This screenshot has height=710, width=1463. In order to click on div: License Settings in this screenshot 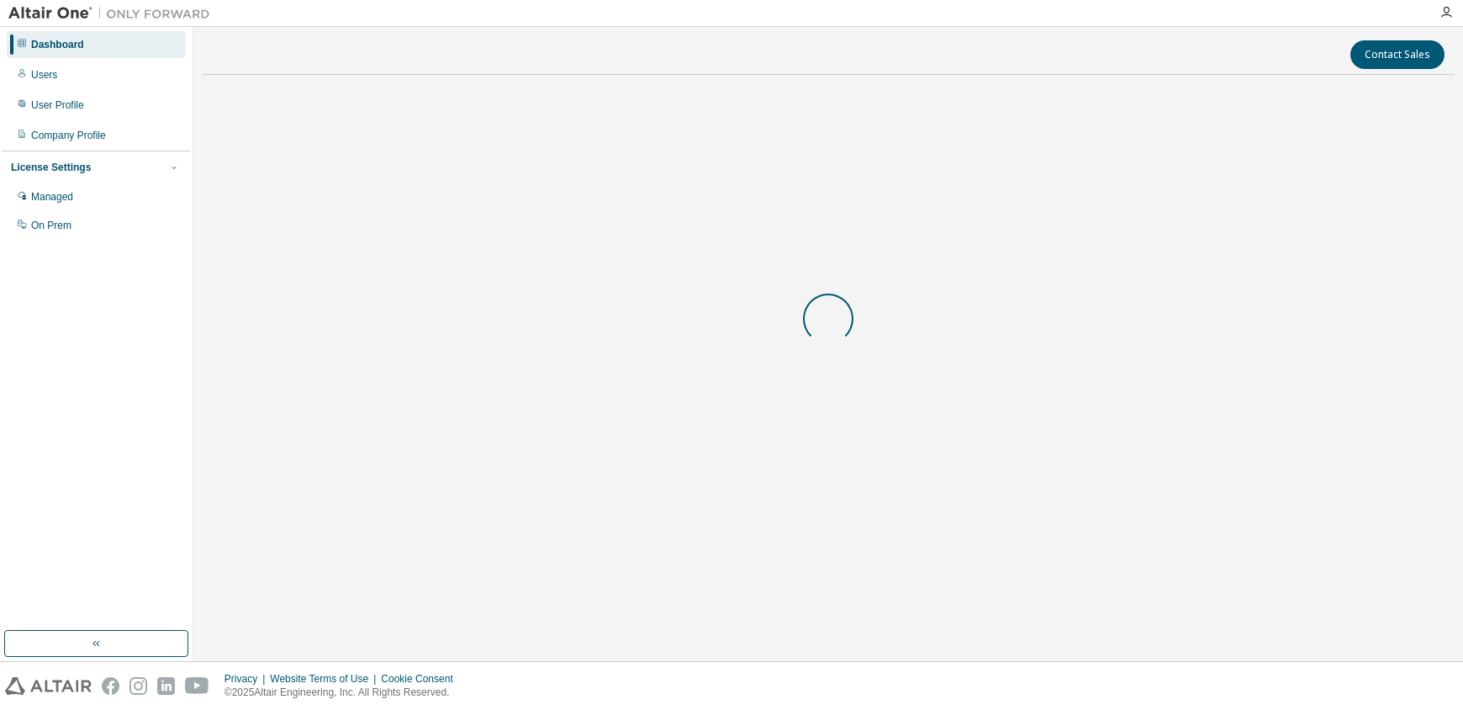, I will do `click(50, 167)`.